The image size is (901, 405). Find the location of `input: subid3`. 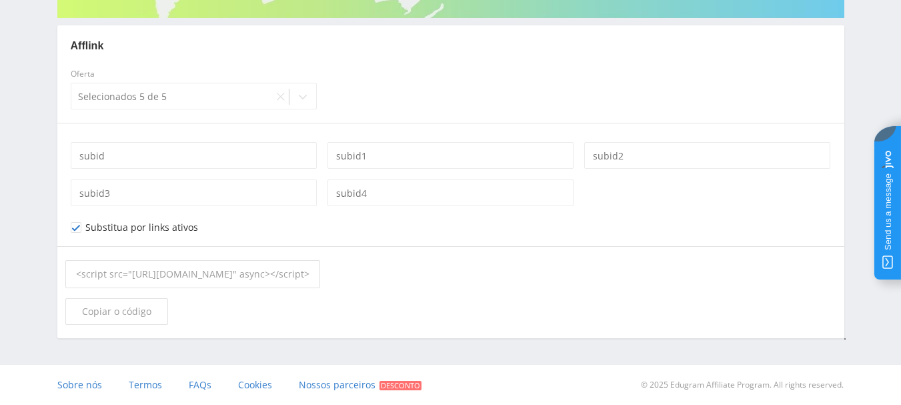

input: subid3 is located at coordinates (193, 193).